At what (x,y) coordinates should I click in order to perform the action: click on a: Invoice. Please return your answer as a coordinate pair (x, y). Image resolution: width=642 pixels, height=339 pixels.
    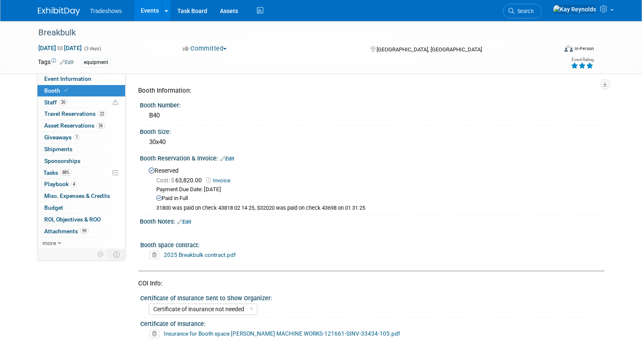
    Looking at the image, I should click on (220, 180).